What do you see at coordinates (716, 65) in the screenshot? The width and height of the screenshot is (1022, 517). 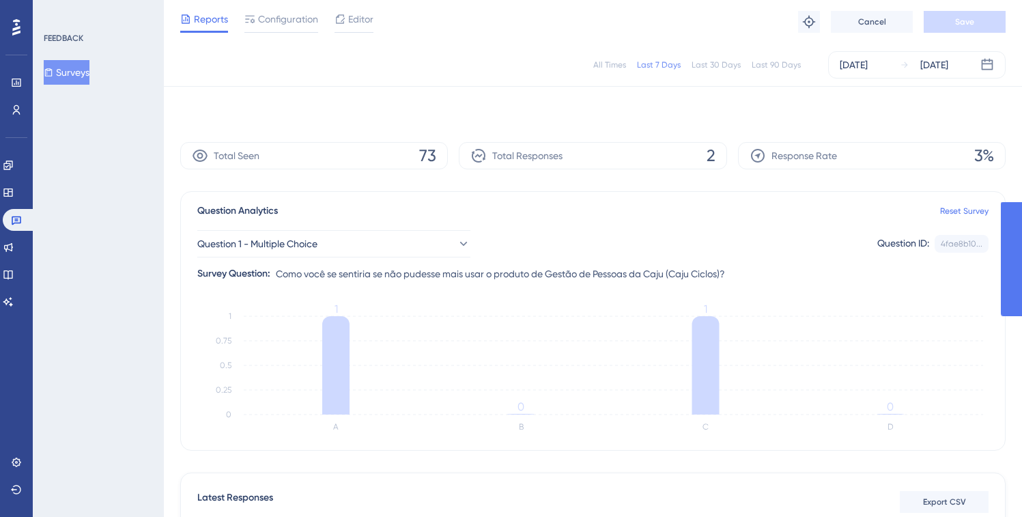 I see `div: Last 30 Days` at bounding box center [716, 65].